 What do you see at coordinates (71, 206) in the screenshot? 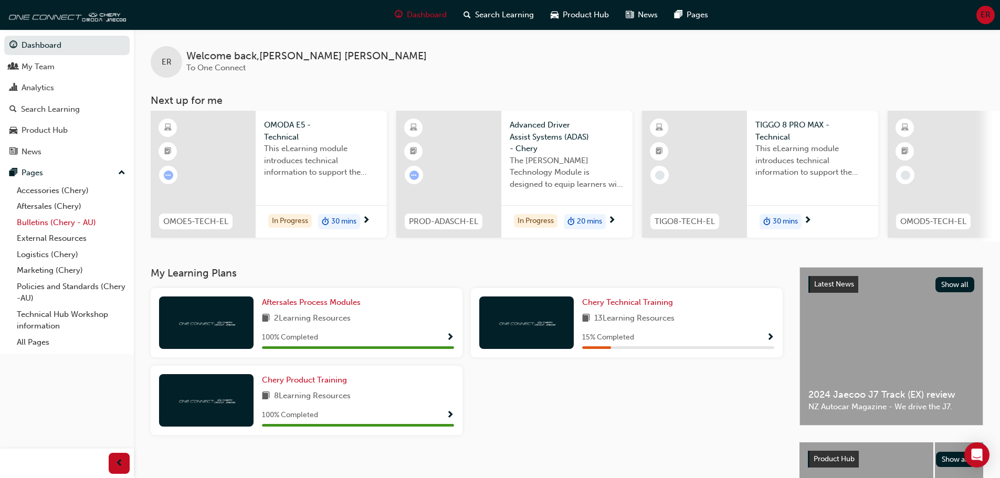
I see `a: Aftersales (Chery)` at bounding box center [71, 206].